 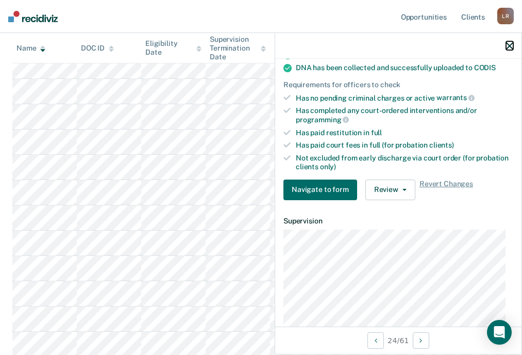 I want to click on button: Review, so click(x=390, y=190).